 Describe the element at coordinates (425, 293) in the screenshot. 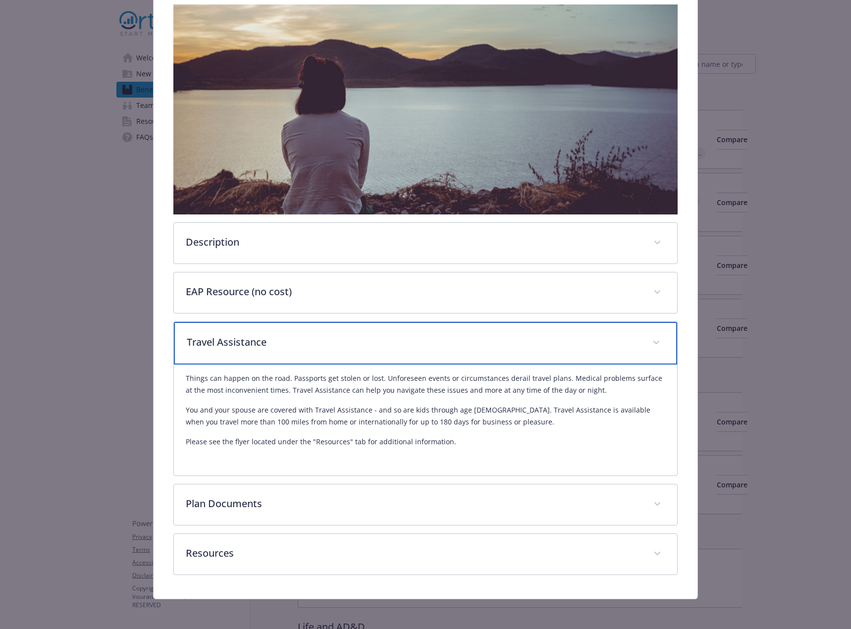

I see `div: EAP Resource (no cost)` at that location.